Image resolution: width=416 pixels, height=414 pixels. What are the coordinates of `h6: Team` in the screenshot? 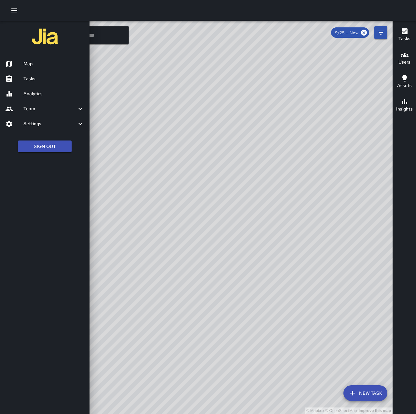 It's located at (50, 109).